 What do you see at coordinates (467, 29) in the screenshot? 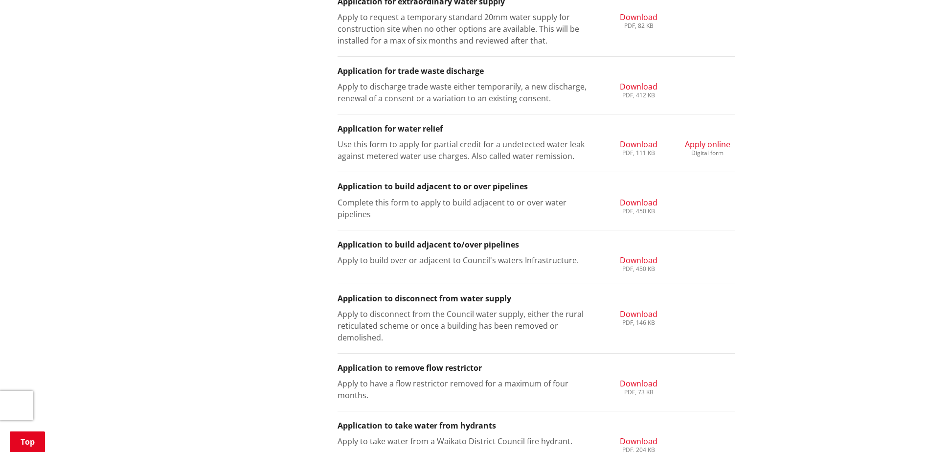
I see `p: Apply to request a temporary standard 20mm water supply for construction site when no other optio...` at bounding box center [467, 29].